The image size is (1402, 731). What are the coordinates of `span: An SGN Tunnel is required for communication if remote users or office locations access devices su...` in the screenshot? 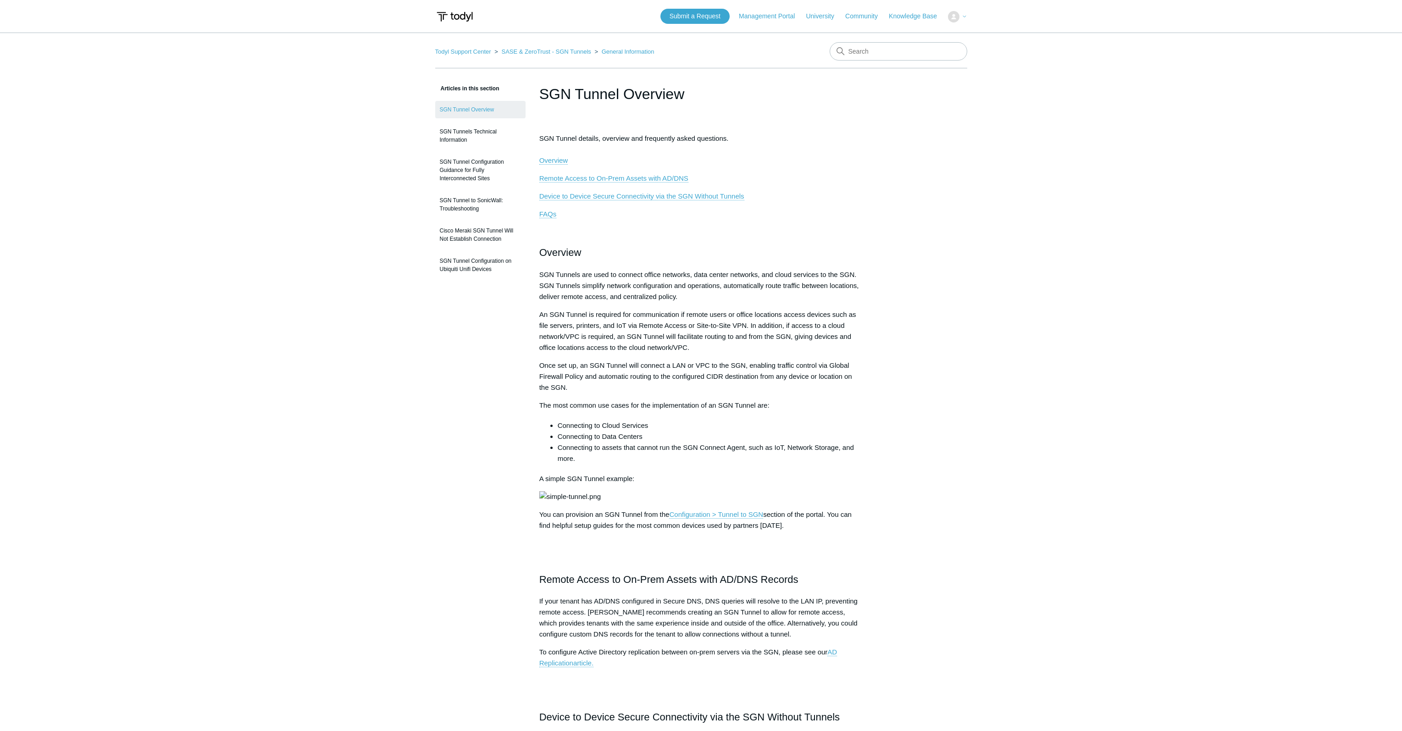 It's located at (698, 331).